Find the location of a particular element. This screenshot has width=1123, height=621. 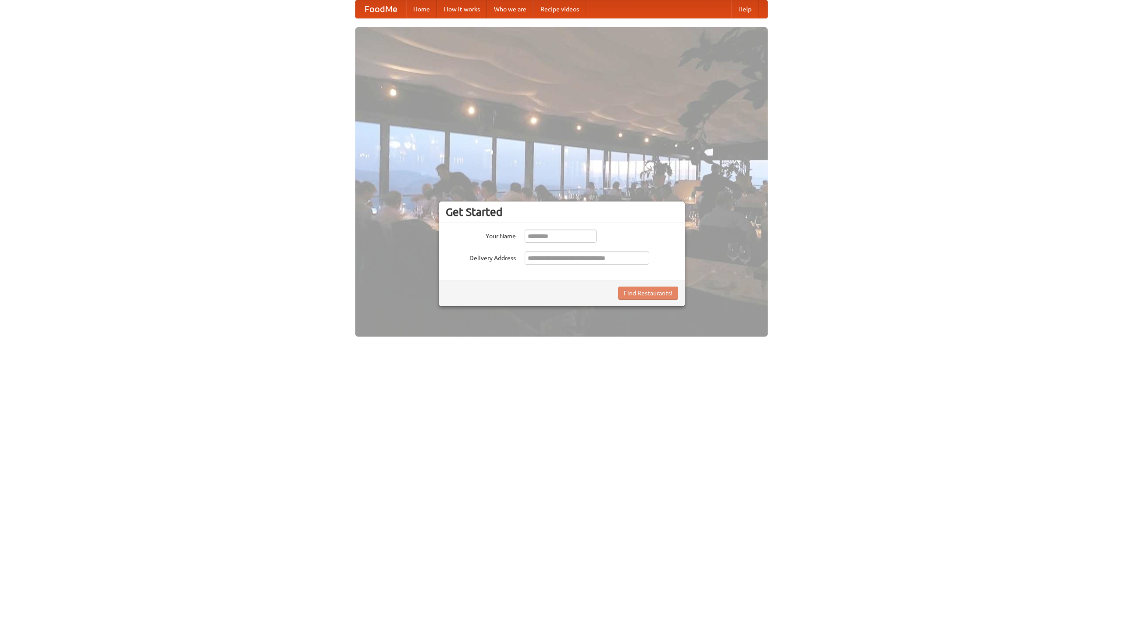

label: Your Name is located at coordinates (481, 235).